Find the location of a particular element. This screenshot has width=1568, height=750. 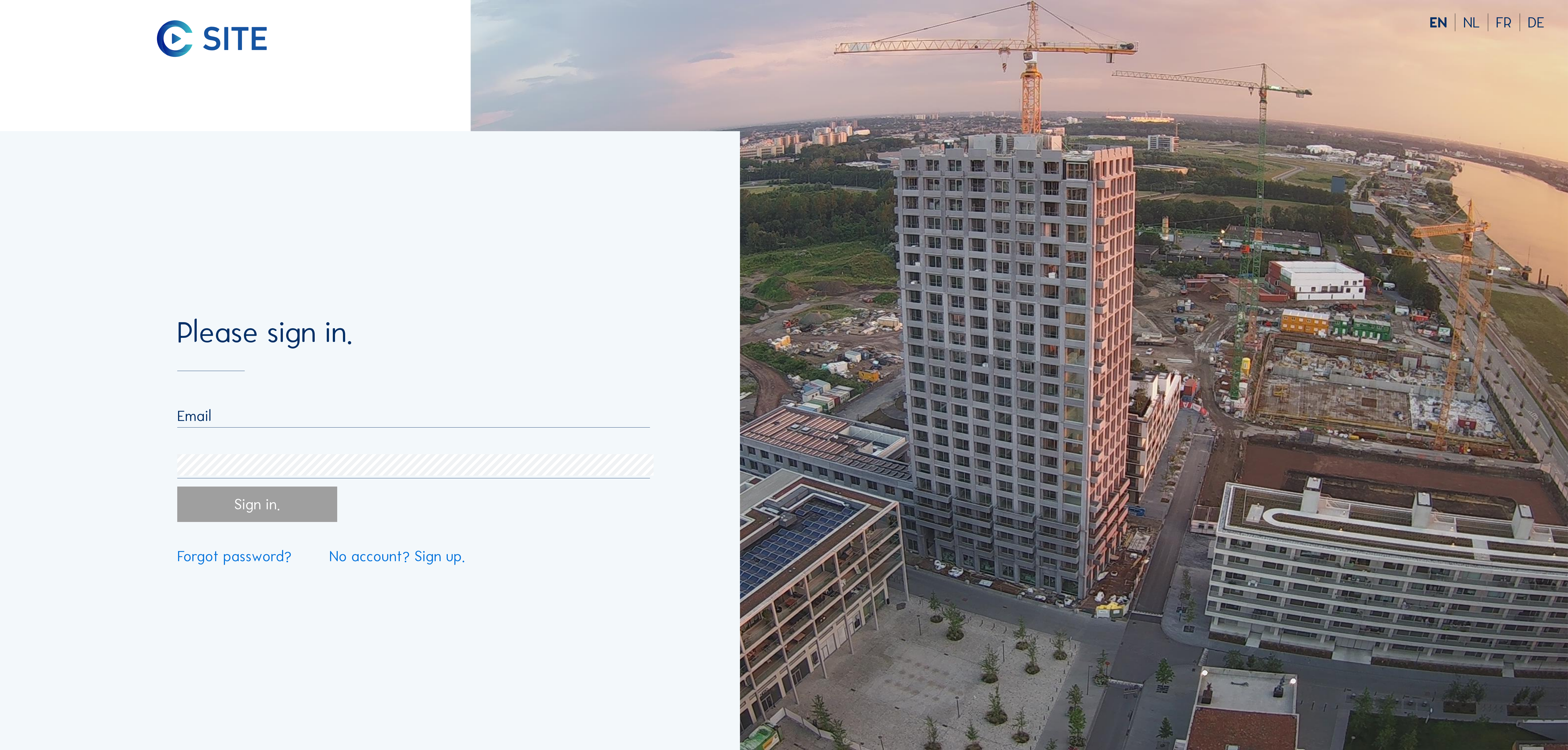

div: Sign in. is located at coordinates (257, 504).